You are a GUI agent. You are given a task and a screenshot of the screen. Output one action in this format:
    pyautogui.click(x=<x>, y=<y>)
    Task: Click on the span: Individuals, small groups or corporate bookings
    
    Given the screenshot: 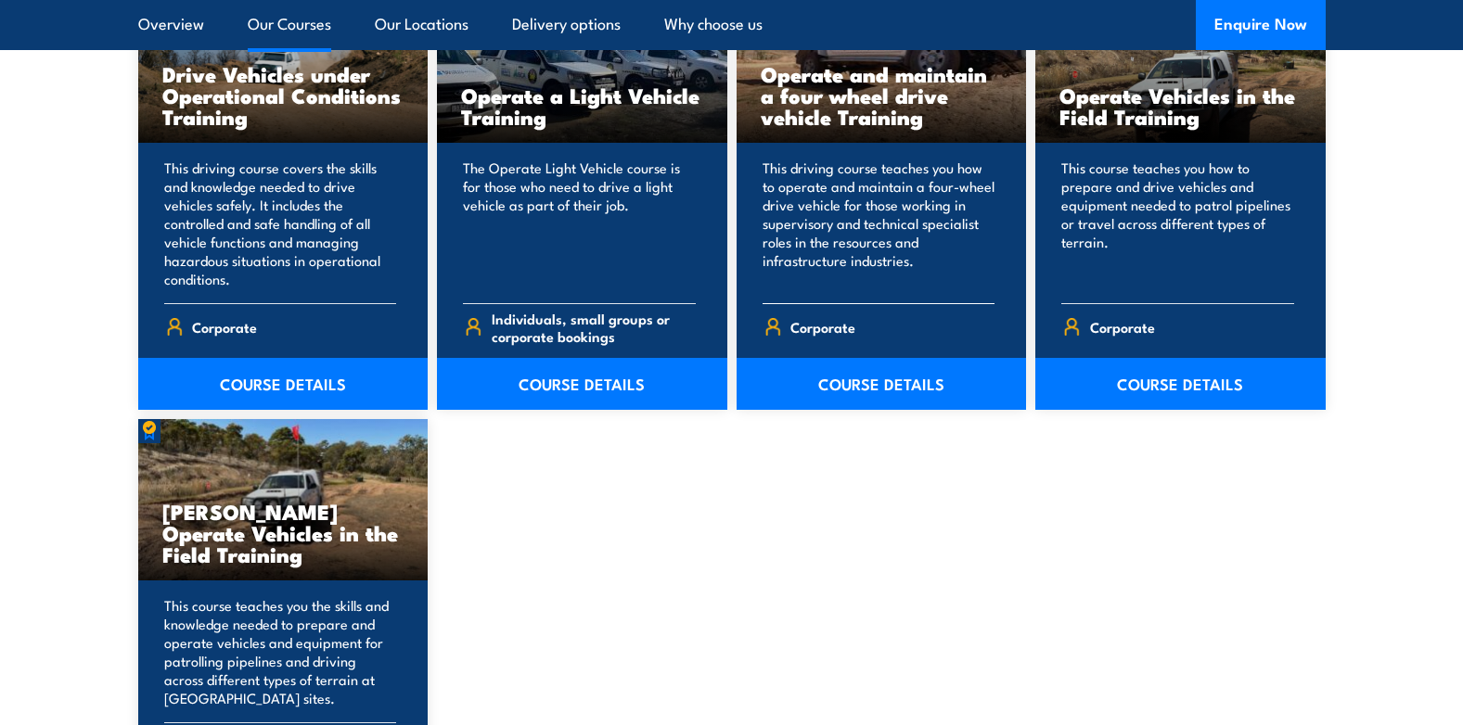 What is the action you would take?
    pyautogui.click(x=594, y=327)
    